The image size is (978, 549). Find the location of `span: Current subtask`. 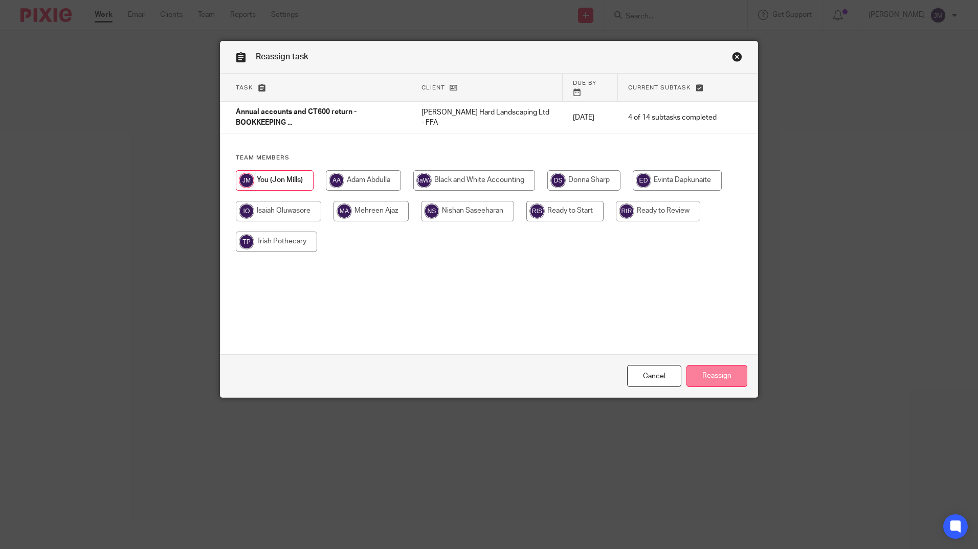

span: Current subtask is located at coordinates (659, 87).